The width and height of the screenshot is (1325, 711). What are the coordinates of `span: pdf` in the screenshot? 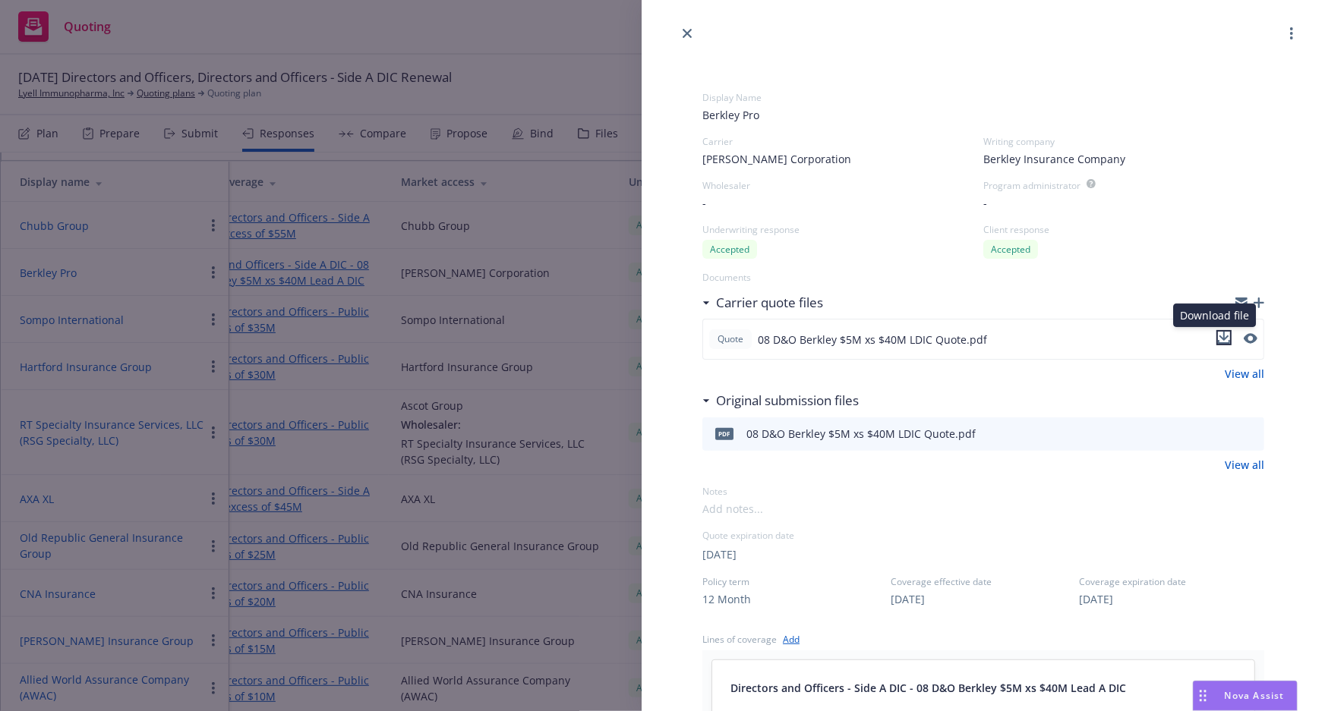 It's located at (724, 434).